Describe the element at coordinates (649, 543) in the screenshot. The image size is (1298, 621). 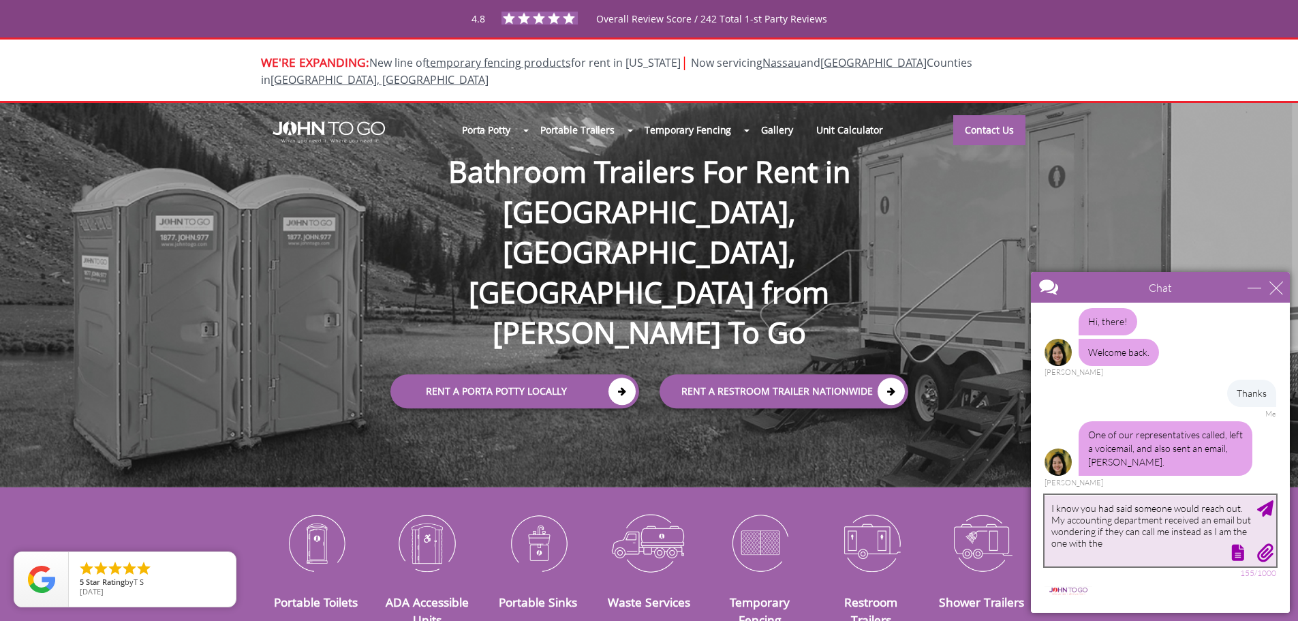
I see `img: Waste-Services-icon_N.png` at that location.